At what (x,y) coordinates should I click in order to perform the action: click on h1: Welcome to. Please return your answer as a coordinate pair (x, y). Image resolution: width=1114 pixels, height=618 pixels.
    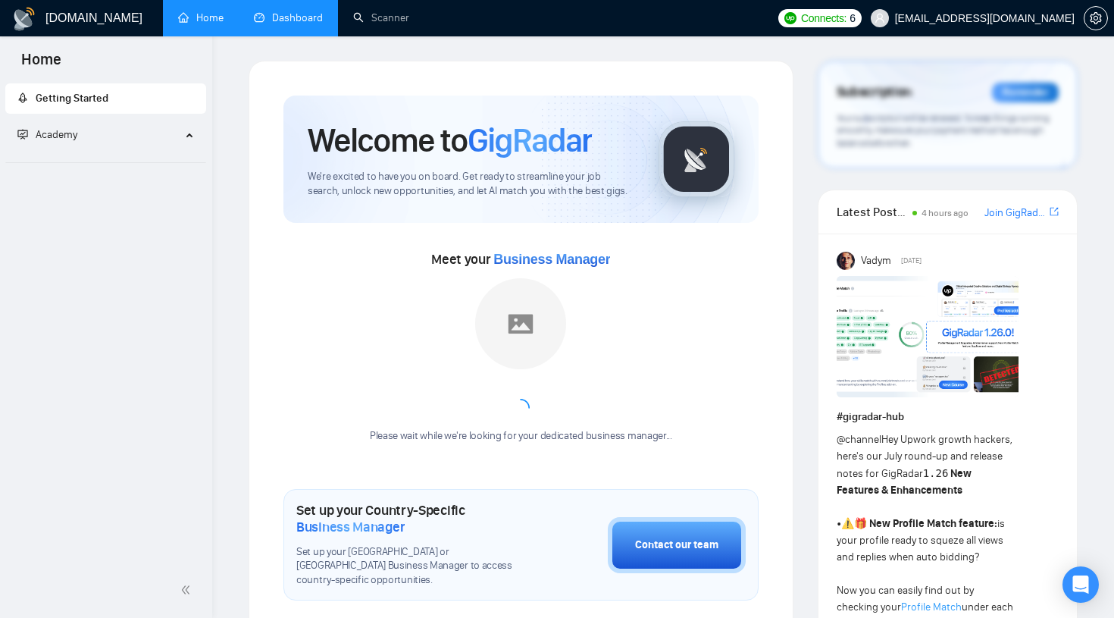
    Looking at the image, I should click on (449, 140).